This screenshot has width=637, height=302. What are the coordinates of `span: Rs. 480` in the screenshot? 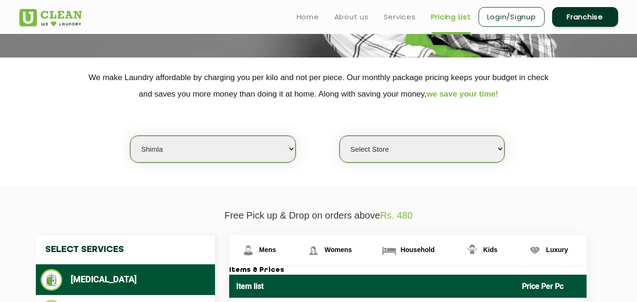 It's located at (396, 215).